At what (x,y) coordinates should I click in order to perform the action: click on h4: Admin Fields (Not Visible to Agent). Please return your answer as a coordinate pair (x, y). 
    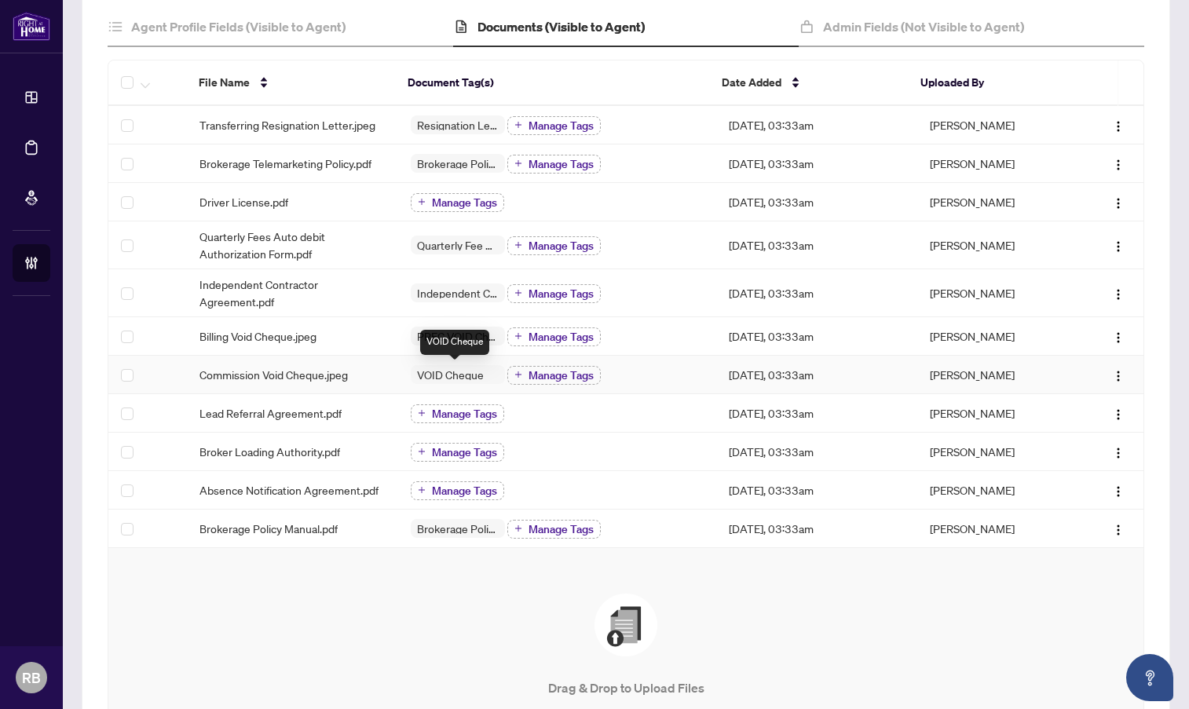
    Looking at the image, I should click on (924, 27).